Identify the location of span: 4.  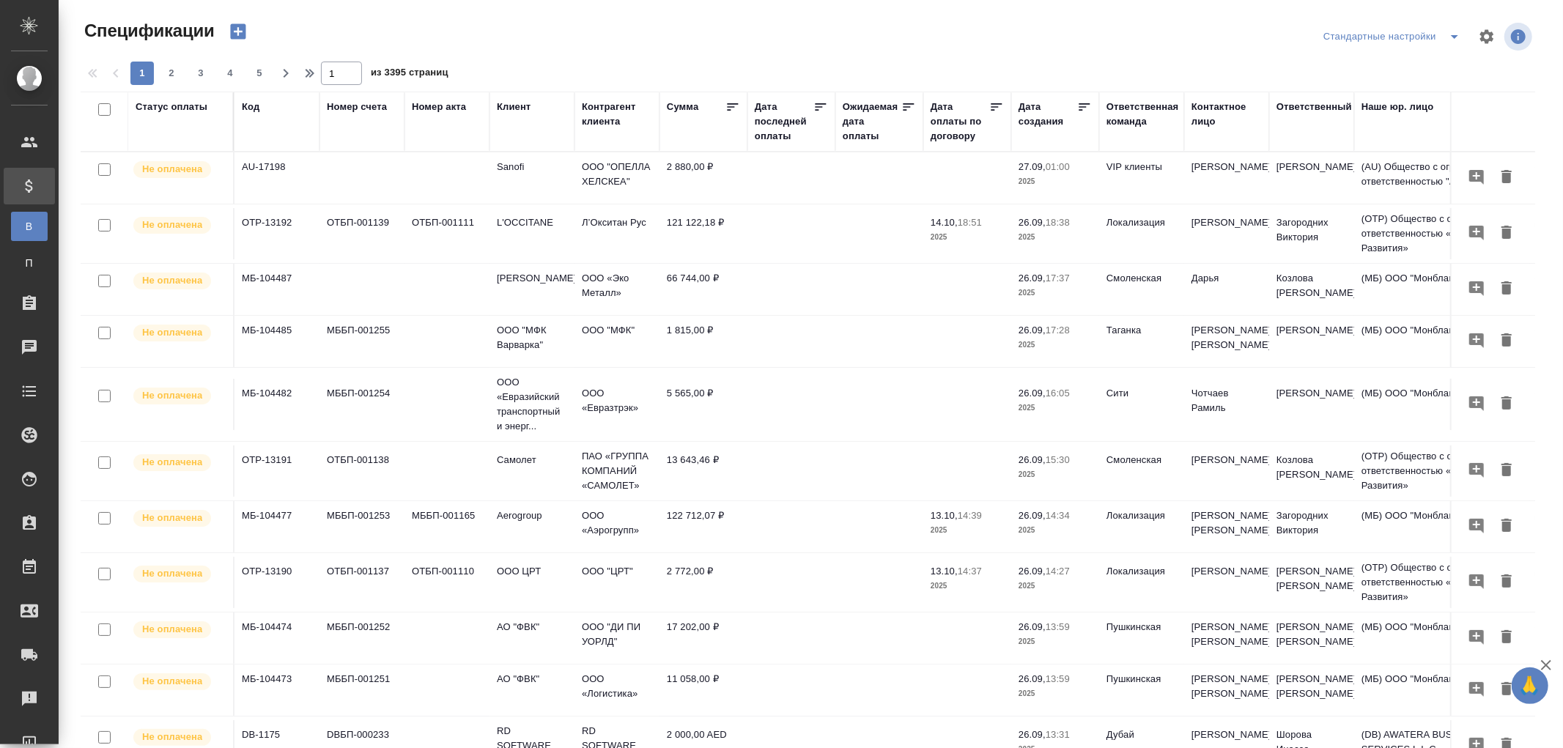
(230, 73).